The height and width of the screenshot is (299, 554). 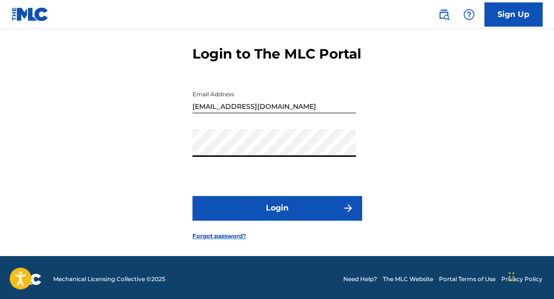 What do you see at coordinates (530, 276) in the screenshot?
I see `div: Widget de chat` at bounding box center [530, 276].